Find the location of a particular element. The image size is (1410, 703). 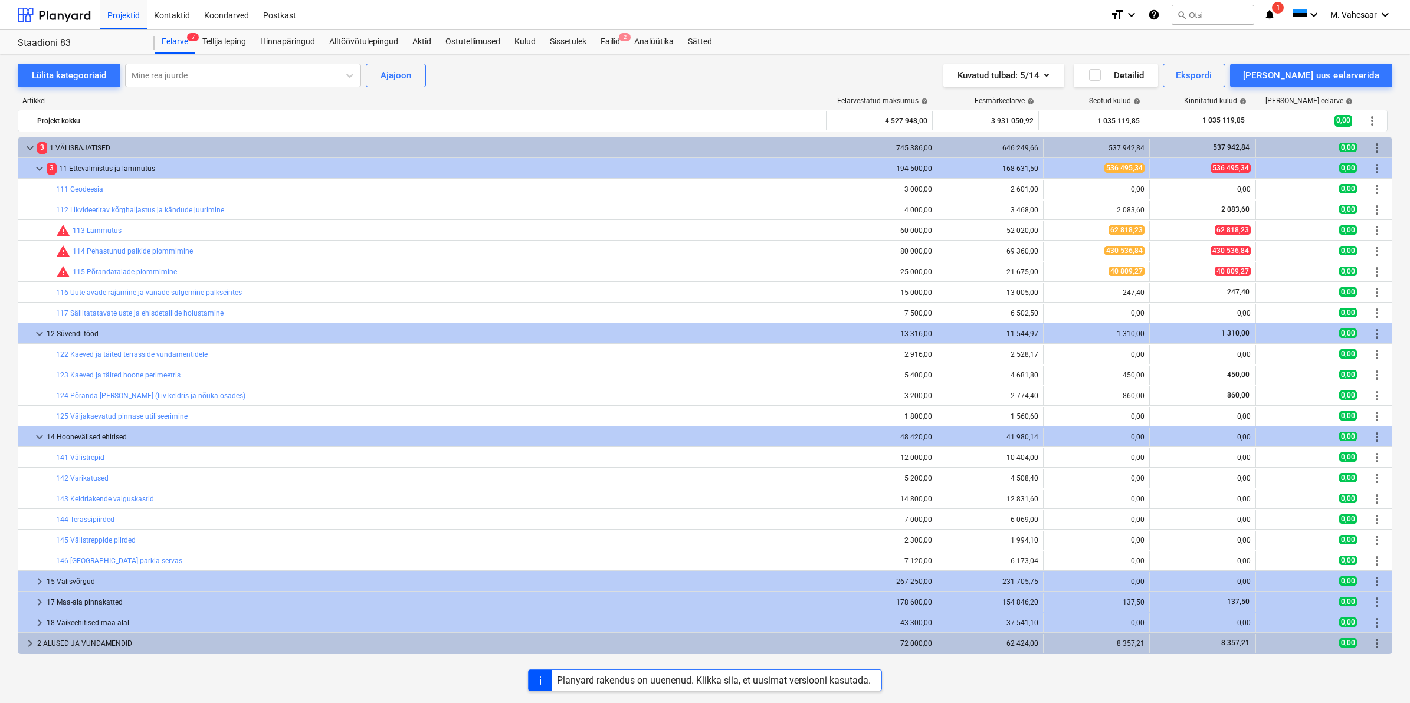

div: Ekspordi is located at coordinates (1193, 76).